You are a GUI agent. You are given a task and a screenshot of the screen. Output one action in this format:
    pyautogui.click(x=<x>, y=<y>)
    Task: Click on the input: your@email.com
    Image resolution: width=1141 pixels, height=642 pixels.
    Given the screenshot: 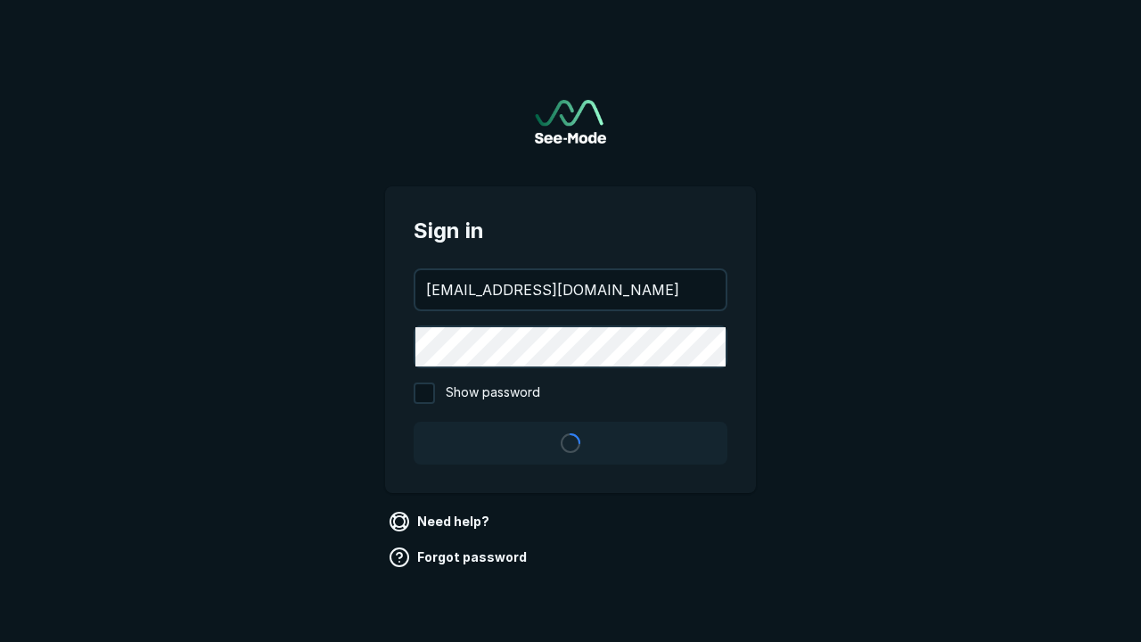 What is the action you would take?
    pyautogui.click(x=570, y=290)
    